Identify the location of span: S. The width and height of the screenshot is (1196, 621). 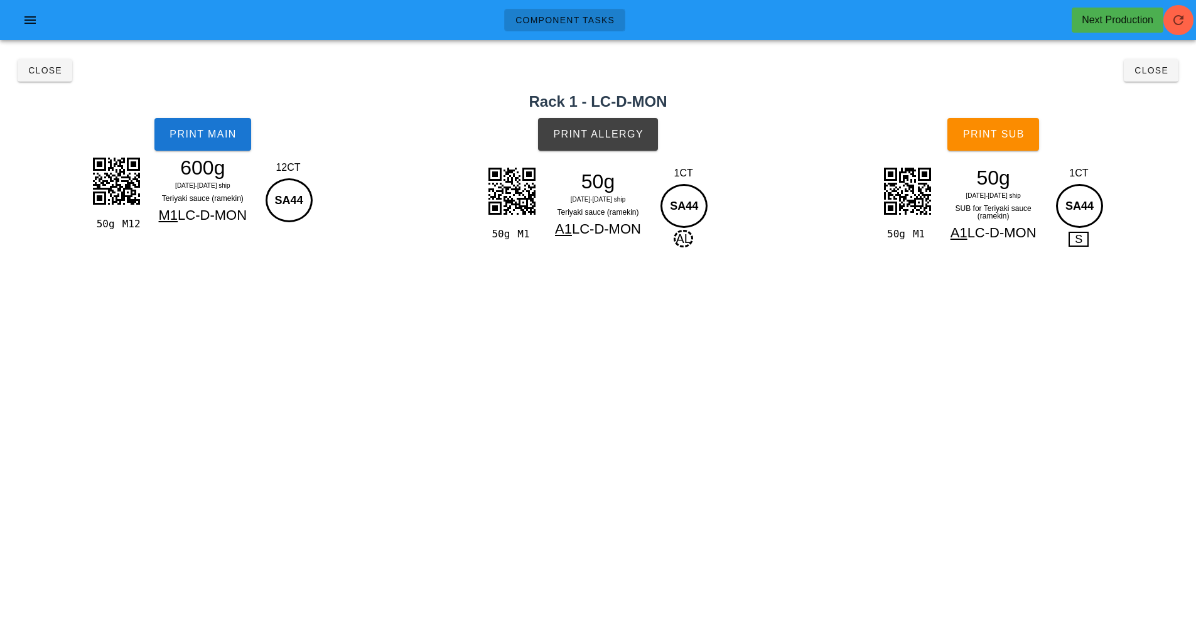
(1079, 239).